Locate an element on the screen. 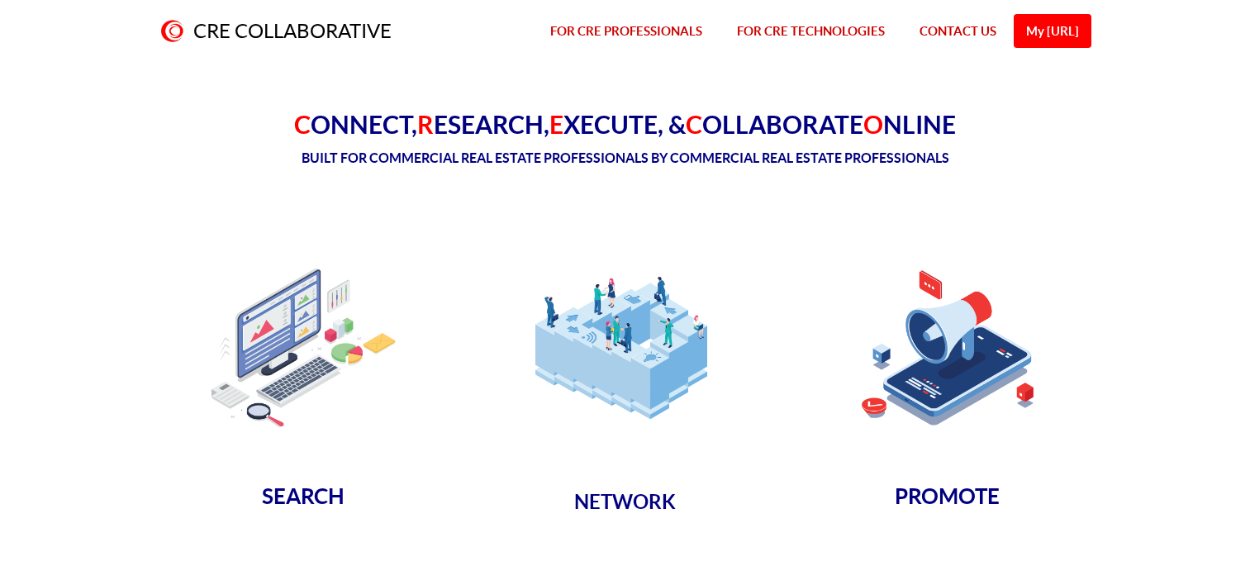  strong: SEARCH is located at coordinates (303, 496).